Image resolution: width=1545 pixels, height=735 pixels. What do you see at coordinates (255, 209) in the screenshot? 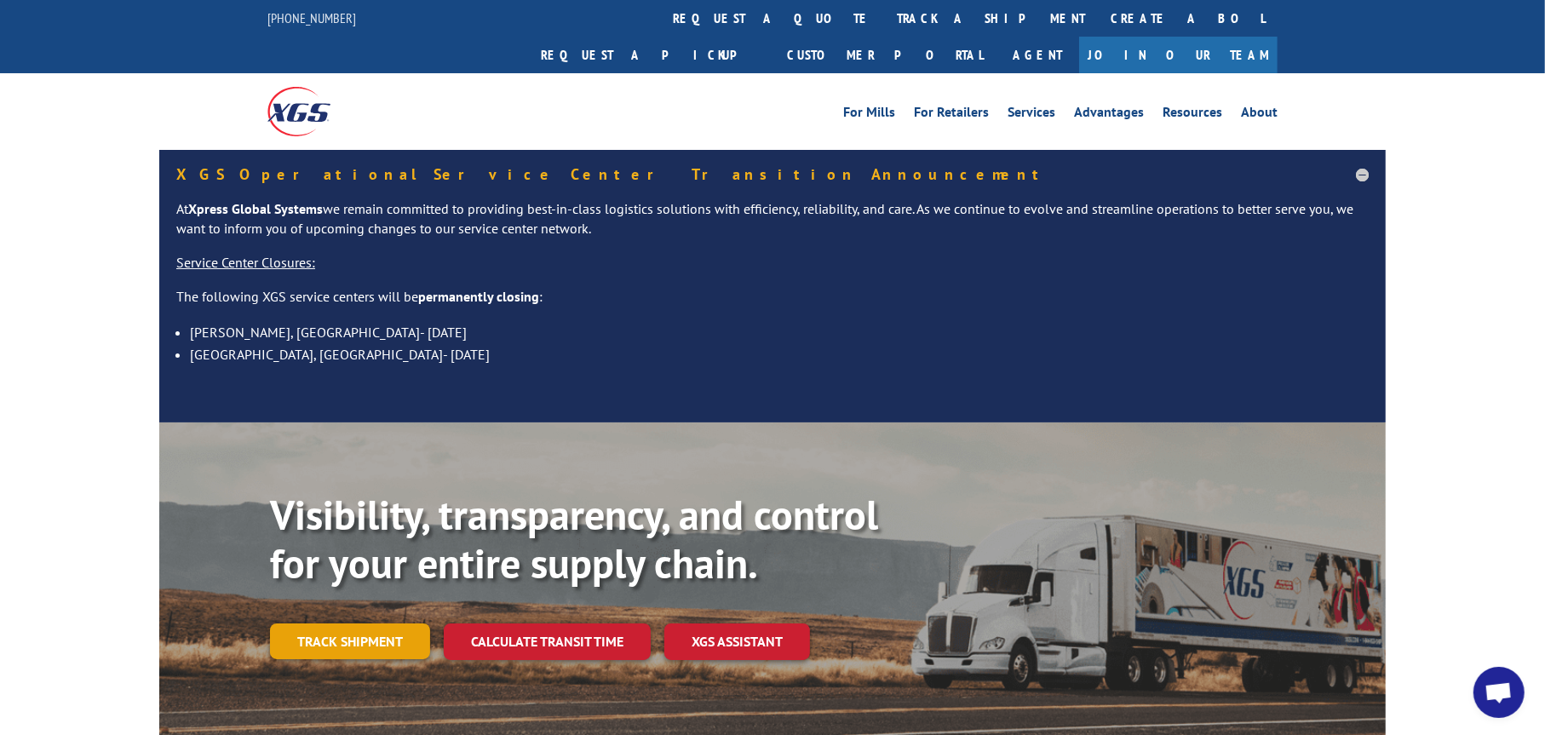
I see `strong: Xpress Global Systems` at bounding box center [255, 209].